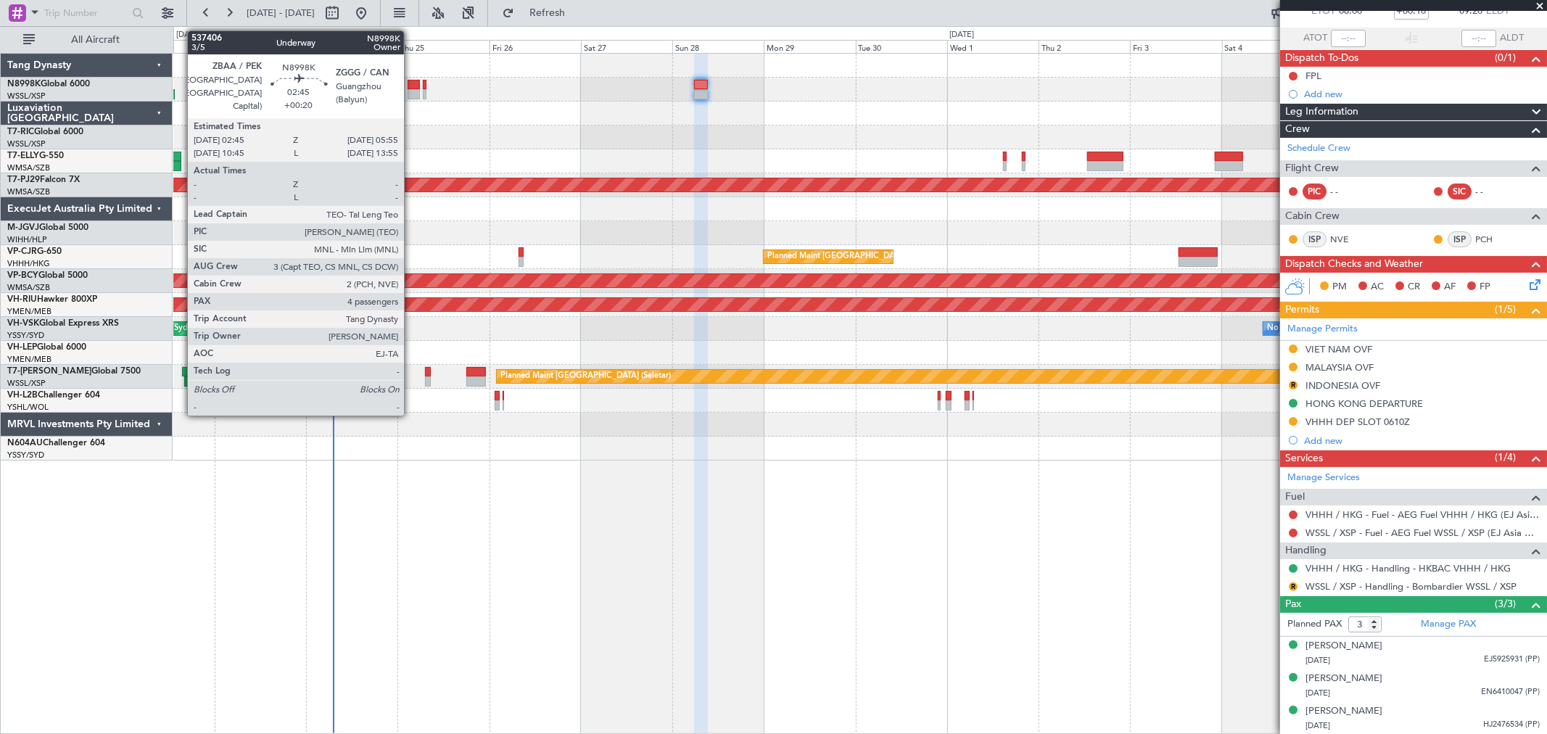 The width and height of the screenshot is (1547, 734). I want to click on span: VP-CJR, so click(22, 252).